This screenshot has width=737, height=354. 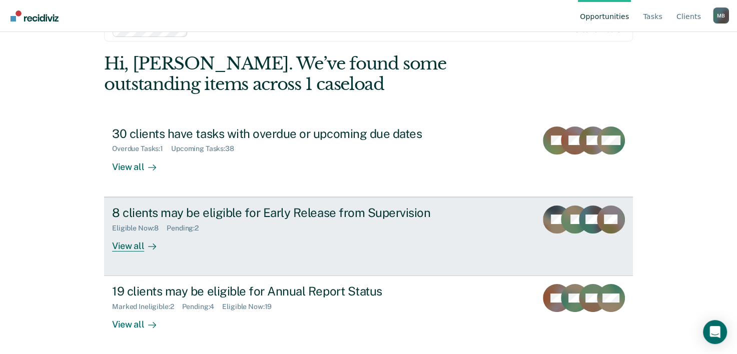 What do you see at coordinates (139, 228) in the screenshot?
I see `div: Eligible Now : 8` at bounding box center [139, 228].